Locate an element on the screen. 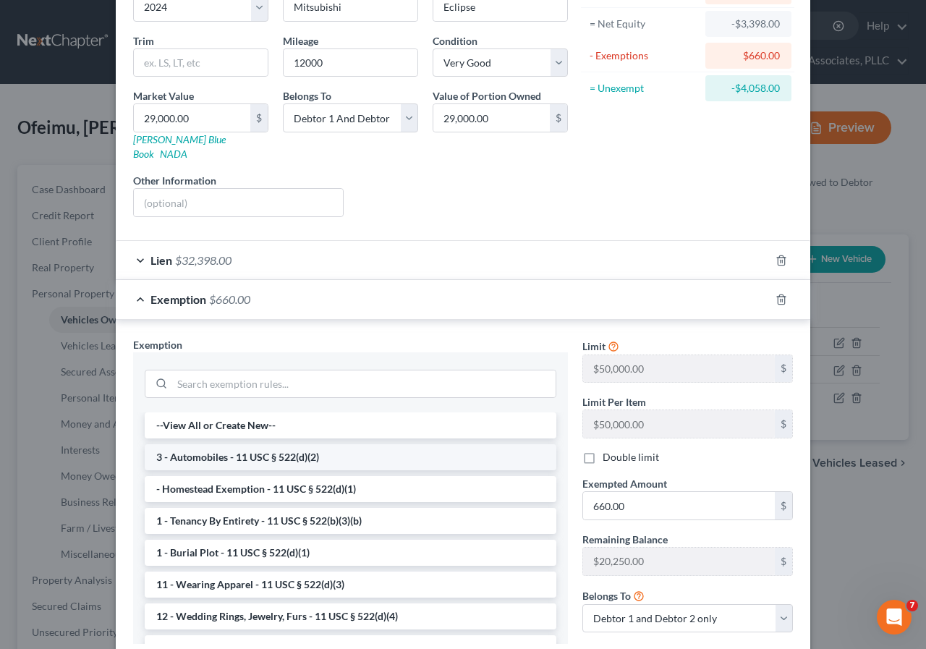 The width and height of the screenshot is (926, 649). div: -$3,398.00 is located at coordinates (748, 24).